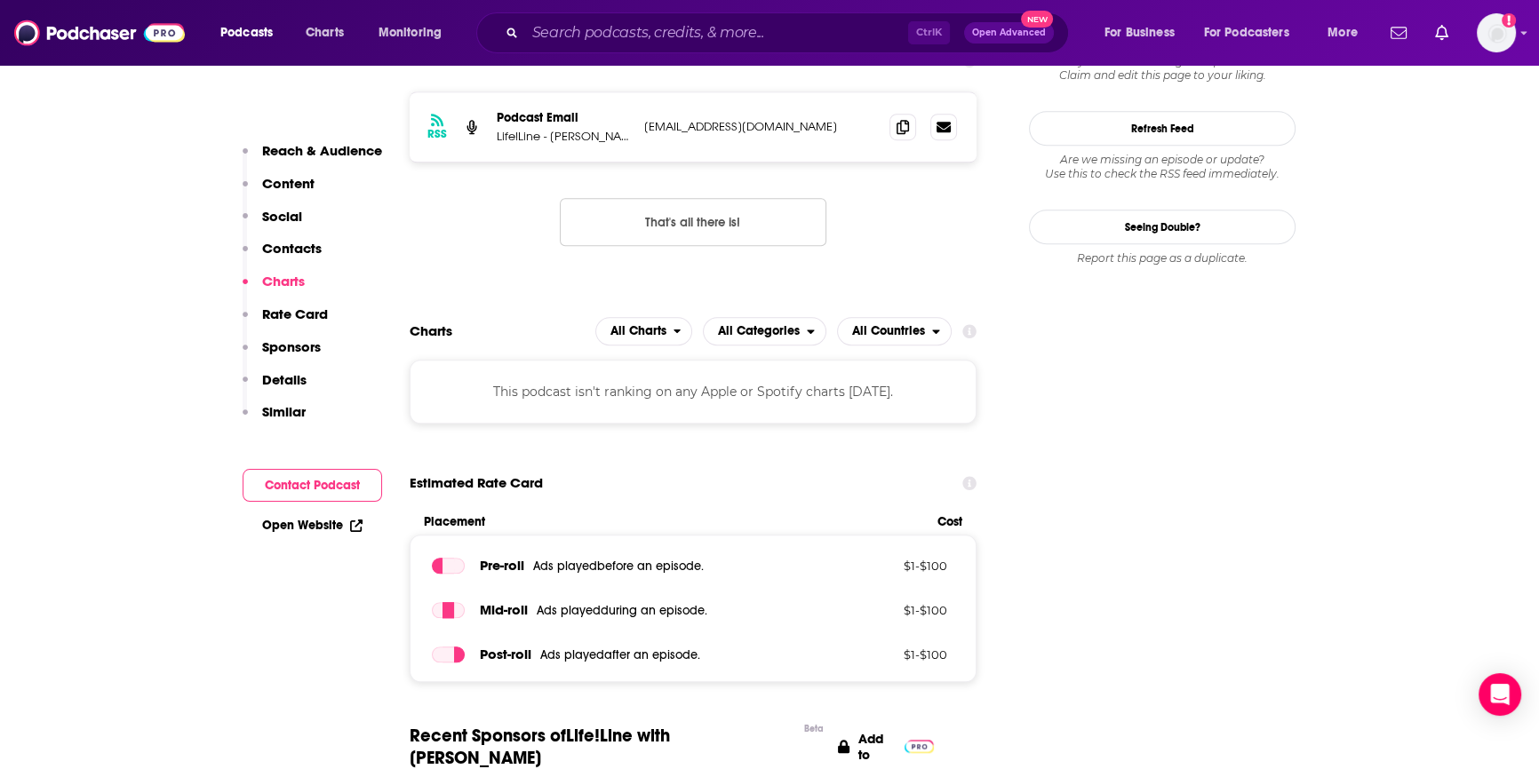  Describe the element at coordinates (278, 191) in the screenshot. I see `button: Content` at that location.